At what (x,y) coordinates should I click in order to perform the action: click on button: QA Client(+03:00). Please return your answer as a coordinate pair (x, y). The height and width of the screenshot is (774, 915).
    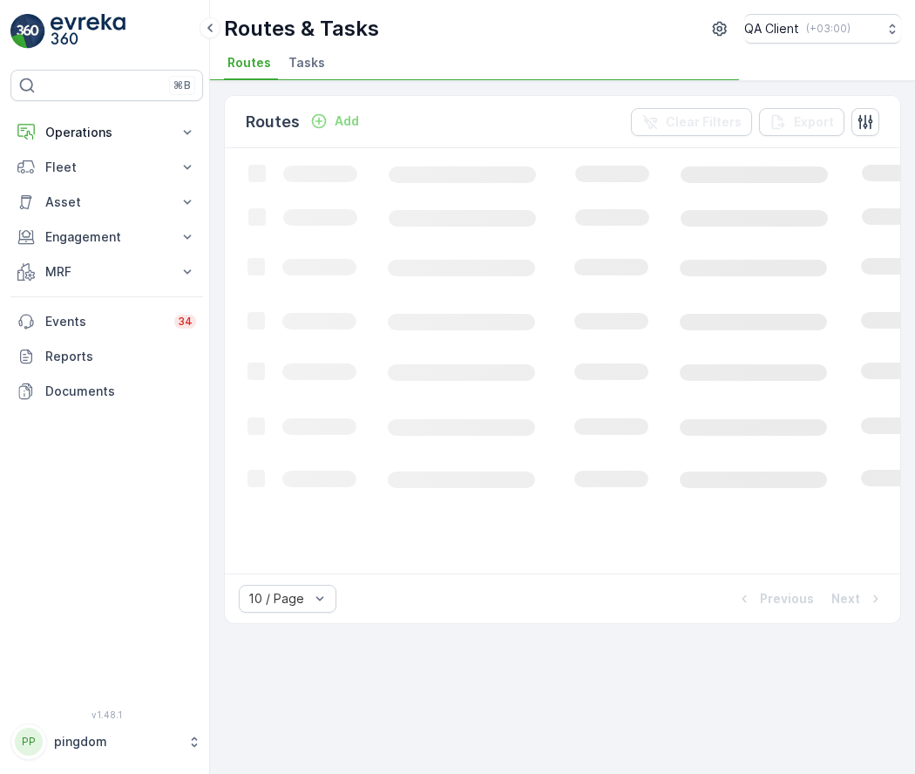
    Looking at the image, I should click on (823, 29).